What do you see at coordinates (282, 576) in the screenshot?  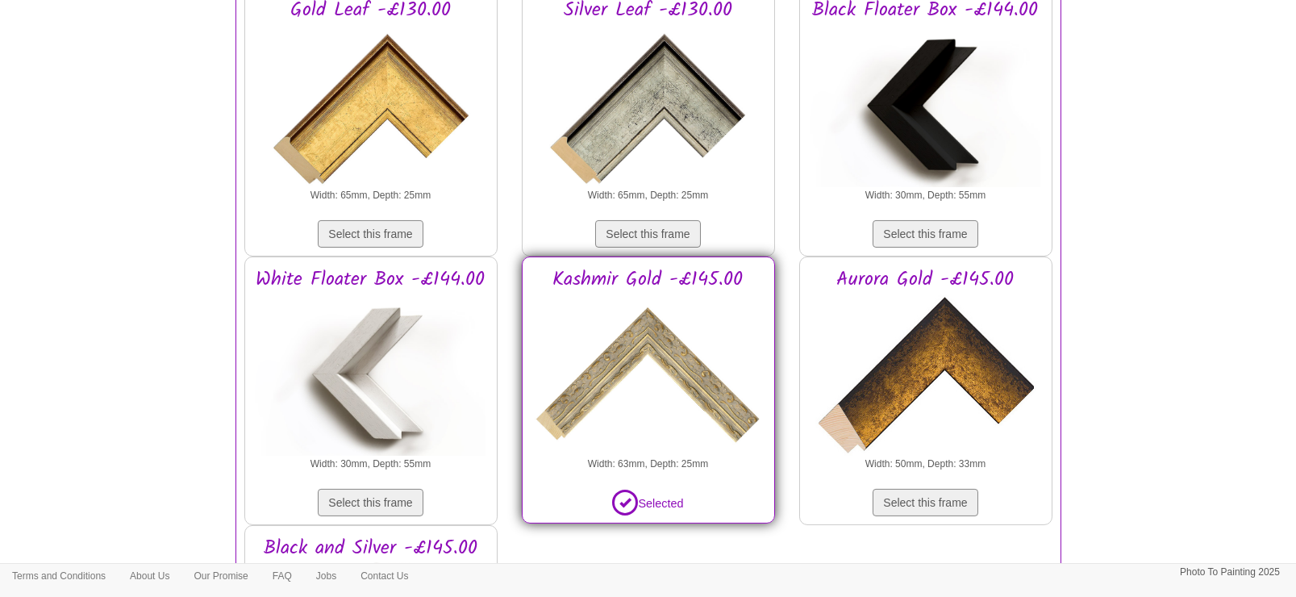 I see `a: FAQ` at bounding box center [282, 576].